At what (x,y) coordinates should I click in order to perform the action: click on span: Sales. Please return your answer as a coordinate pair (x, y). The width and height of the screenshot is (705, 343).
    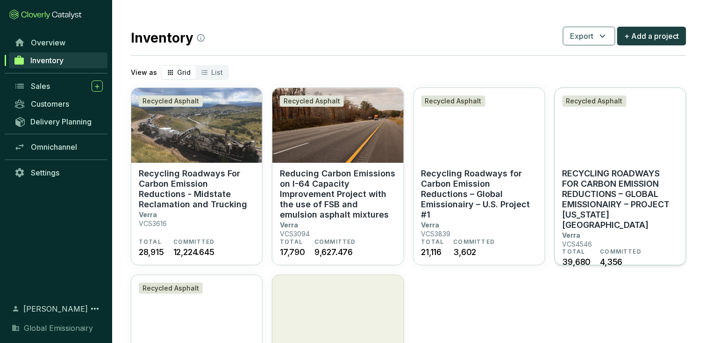
    Looking at the image, I should click on (40, 86).